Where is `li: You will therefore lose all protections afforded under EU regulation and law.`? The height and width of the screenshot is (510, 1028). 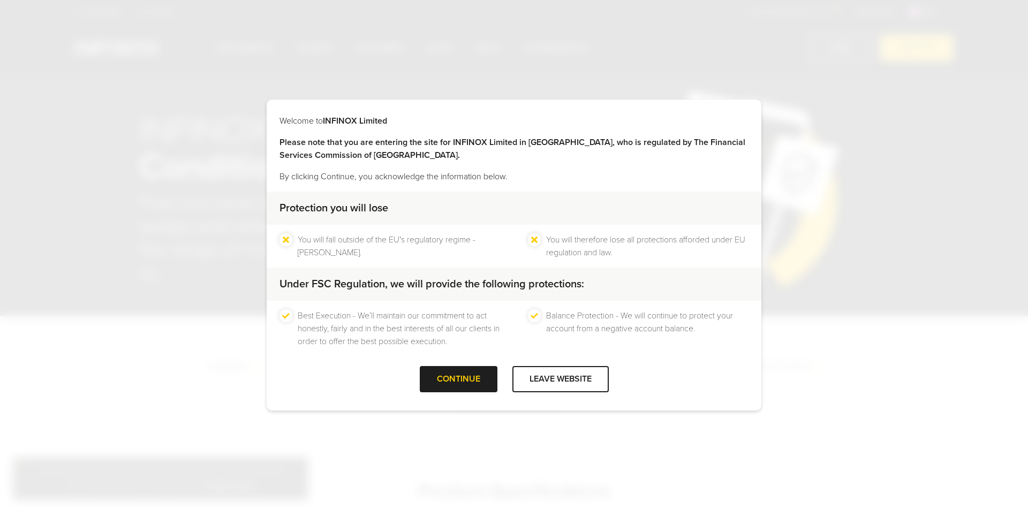 li: You will therefore lose all protections afforded under EU regulation and law. is located at coordinates (647, 246).